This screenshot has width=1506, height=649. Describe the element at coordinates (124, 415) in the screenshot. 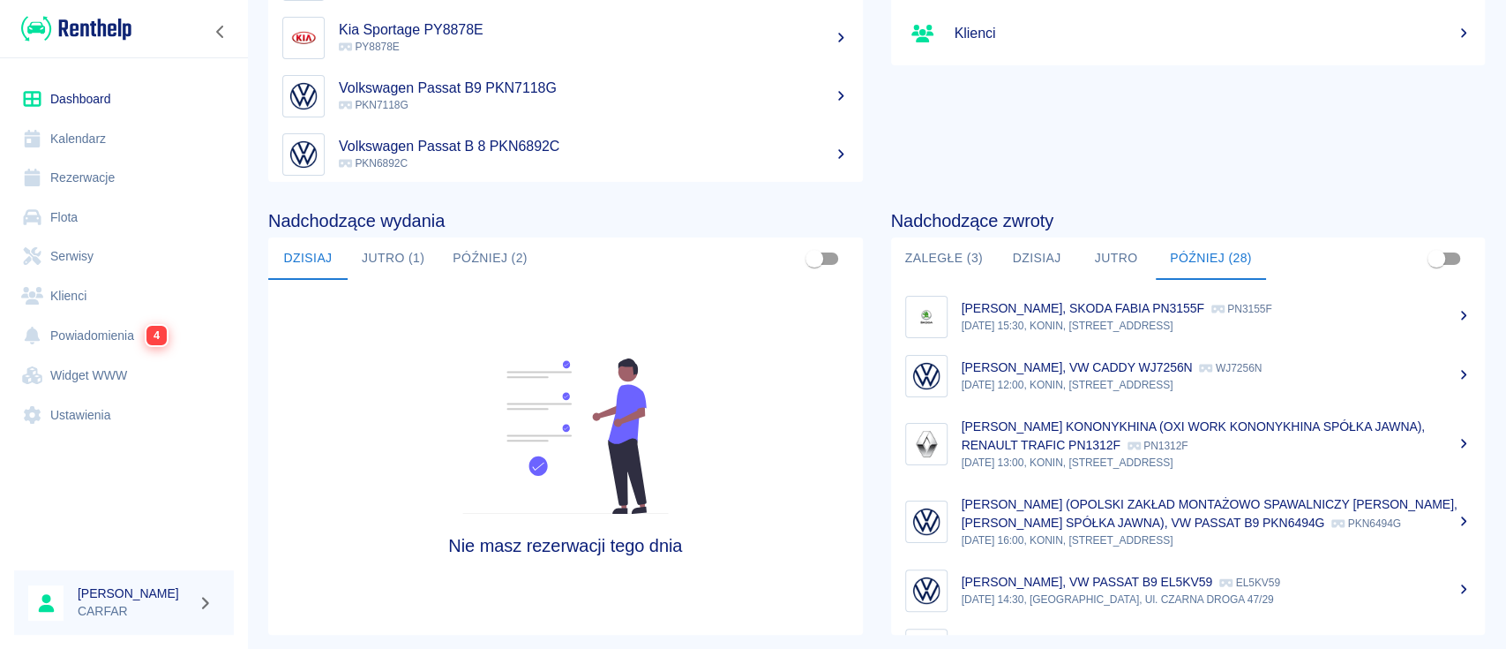

I see `a: Ustawienia` at that location.